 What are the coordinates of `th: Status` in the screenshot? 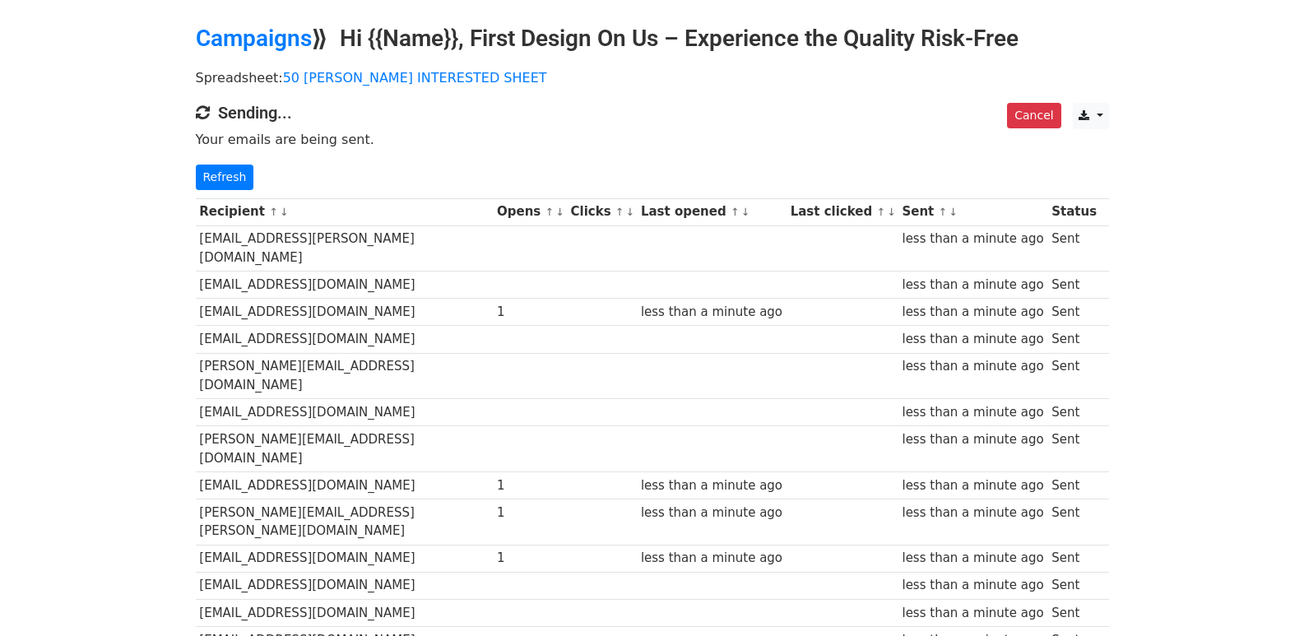 It's located at (1074, 211).